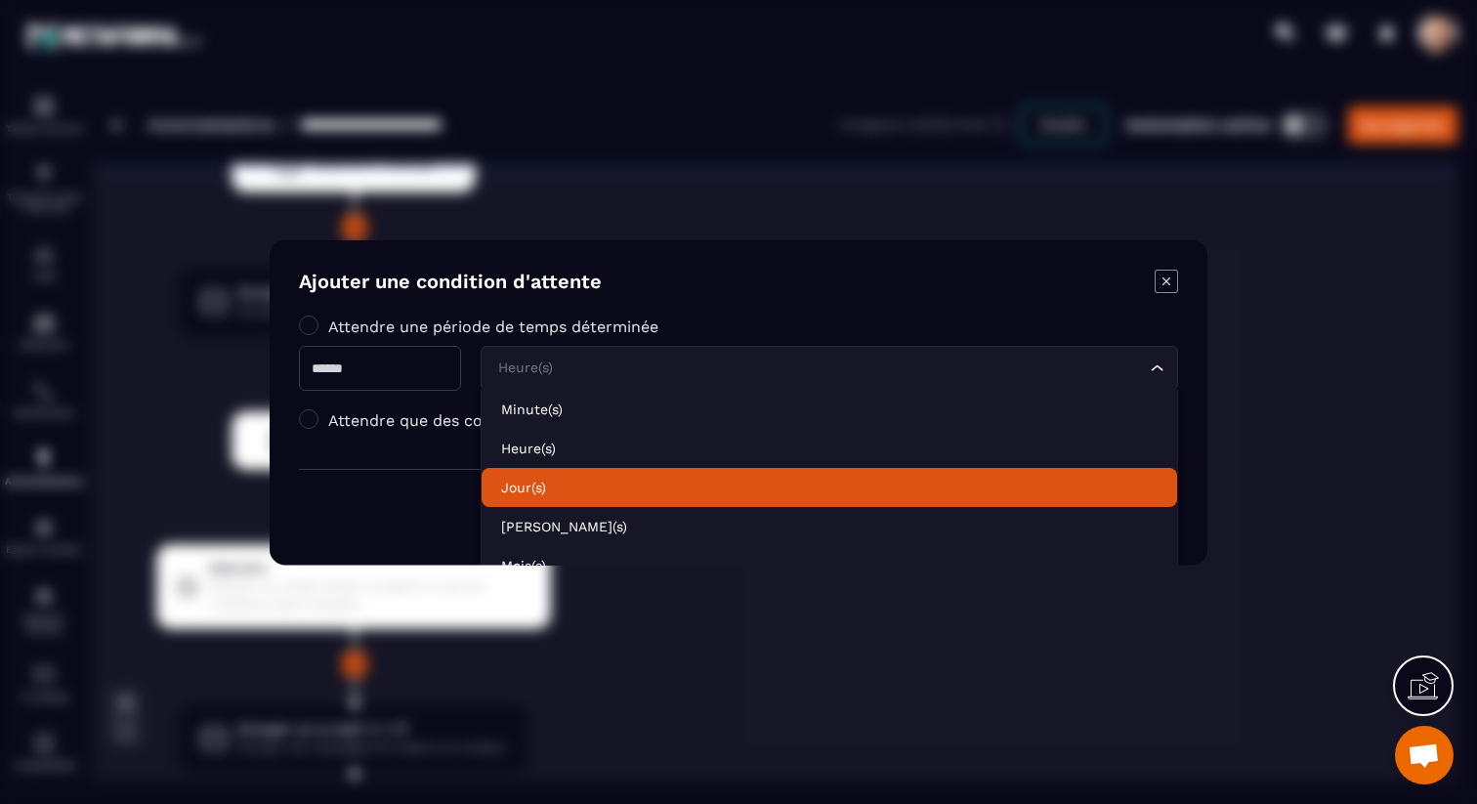 The image size is (1477, 804). I want to click on label: Attendre une période de temps déterminée, so click(493, 325).